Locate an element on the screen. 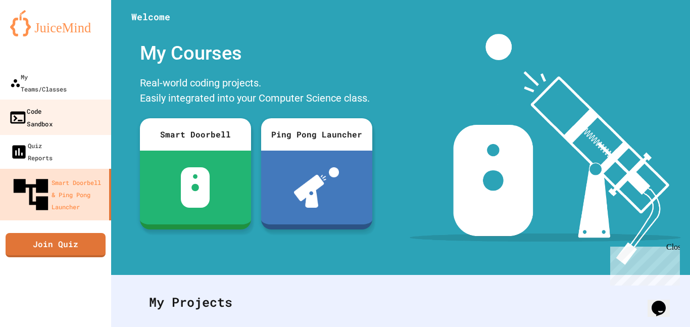 The width and height of the screenshot is (690, 327). div: Real-world coding projects. Easily integrated into your Computer Science class. is located at coordinates (256, 91).